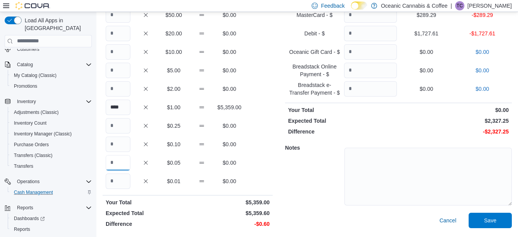 This screenshot has width=518, height=237. Describe the element at coordinates (447, 221) in the screenshot. I see `button: Cancel` at that location.